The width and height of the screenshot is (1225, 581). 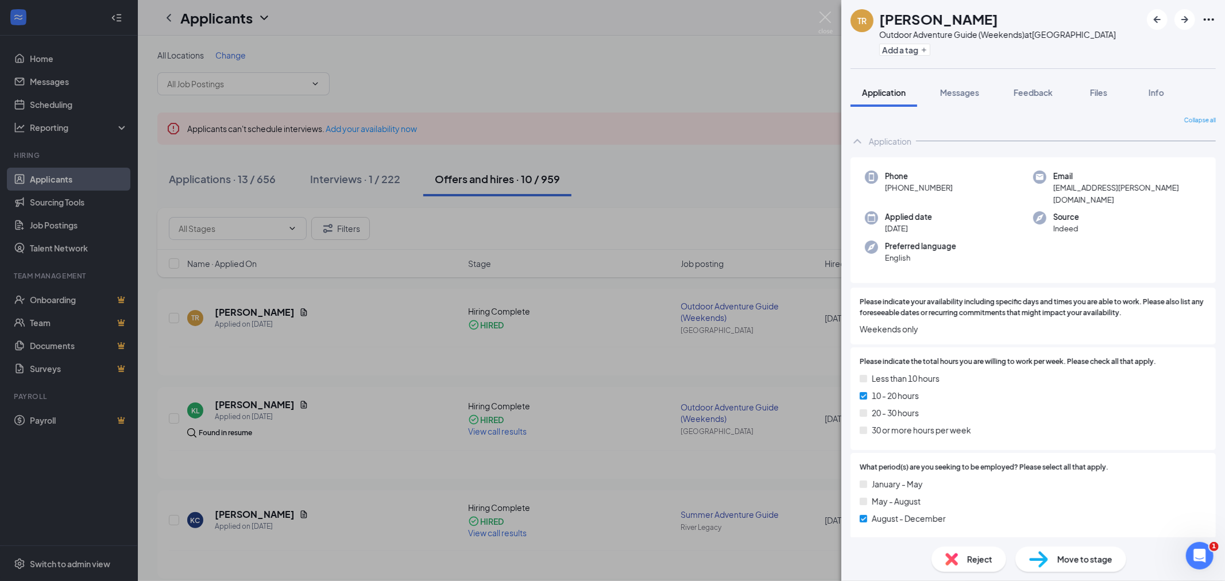 What do you see at coordinates (1033, 308) in the screenshot?
I see `span: Please indicate your availability including specific days and times you are able to work. Please ...` at bounding box center [1033, 308].